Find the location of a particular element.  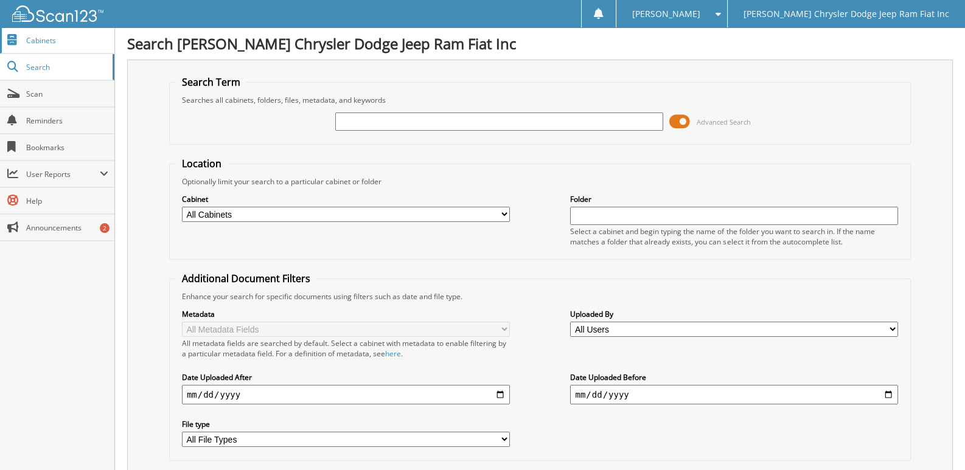

span: Scan is located at coordinates (67, 94).